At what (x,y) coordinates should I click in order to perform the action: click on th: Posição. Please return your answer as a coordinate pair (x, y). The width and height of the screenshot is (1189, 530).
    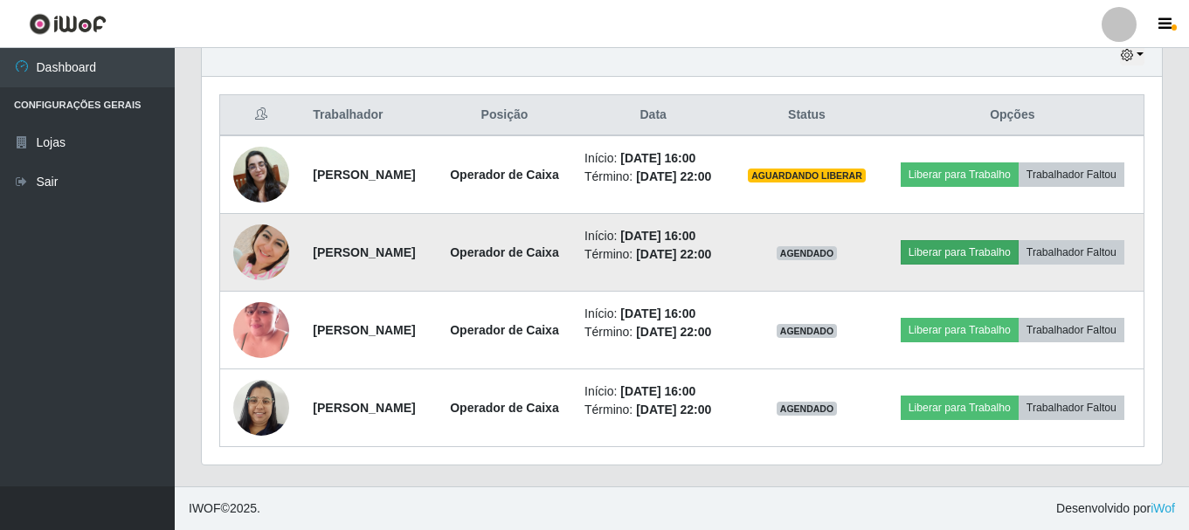
    Looking at the image, I should click on (504, 115).